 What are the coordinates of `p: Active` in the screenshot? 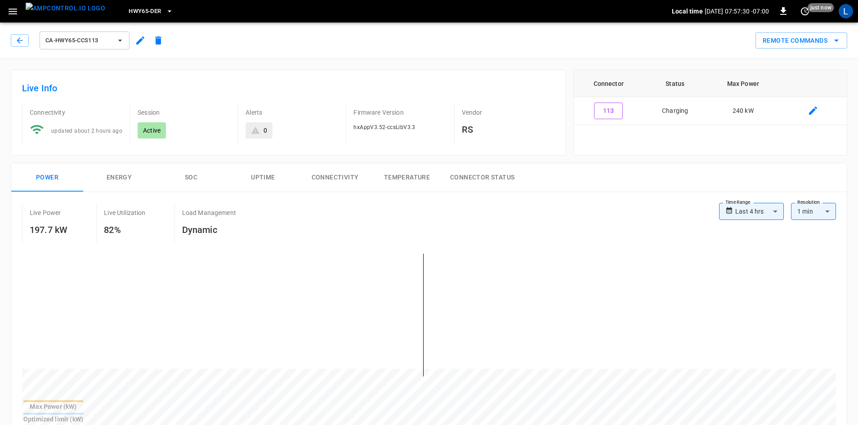 It's located at (152, 130).